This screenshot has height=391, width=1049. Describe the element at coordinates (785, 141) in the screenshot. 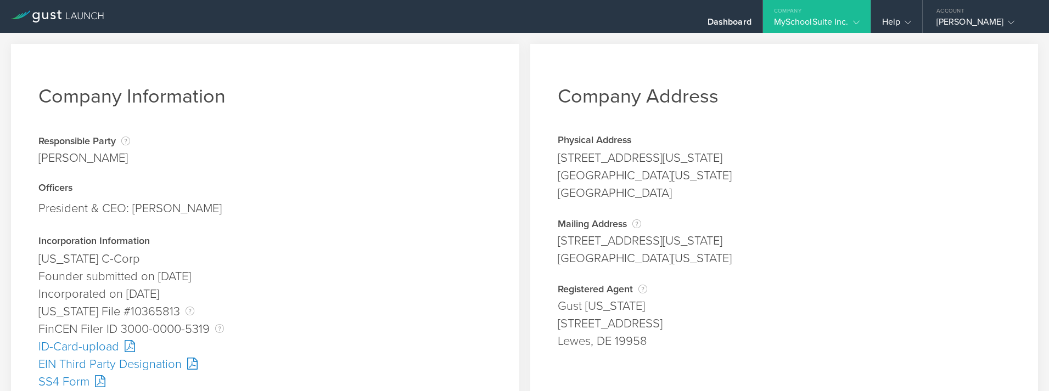

I see `div: Physical Address` at that location.